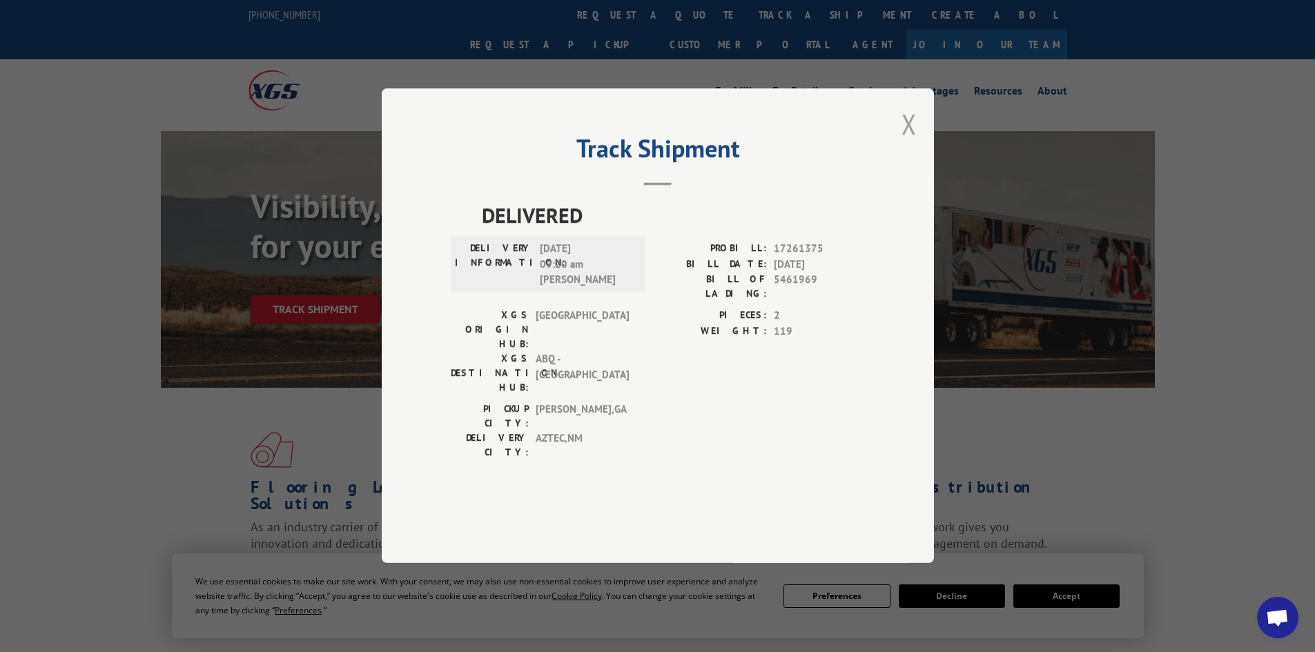 The width and height of the screenshot is (1315, 652). I want to click on label: PROBILL:, so click(712, 249).